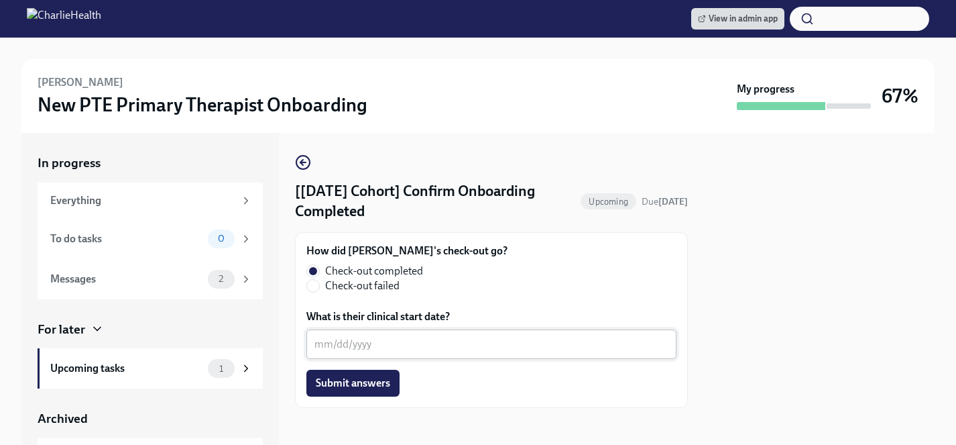 The image size is (956, 445). Describe the element at coordinates (766, 89) in the screenshot. I see `strong: My progress` at that location.